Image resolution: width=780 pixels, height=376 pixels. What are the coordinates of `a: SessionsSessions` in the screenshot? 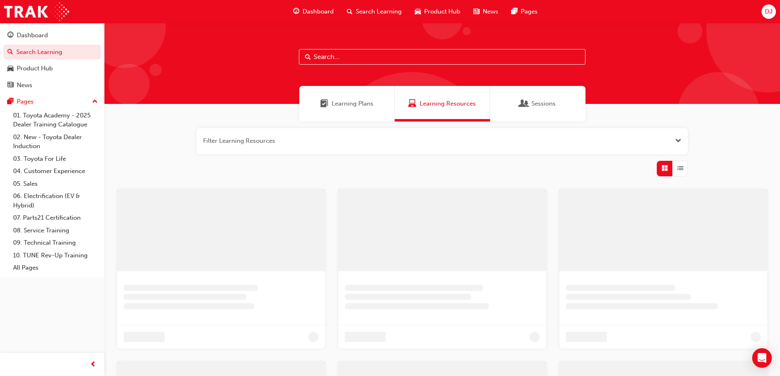 It's located at (538, 104).